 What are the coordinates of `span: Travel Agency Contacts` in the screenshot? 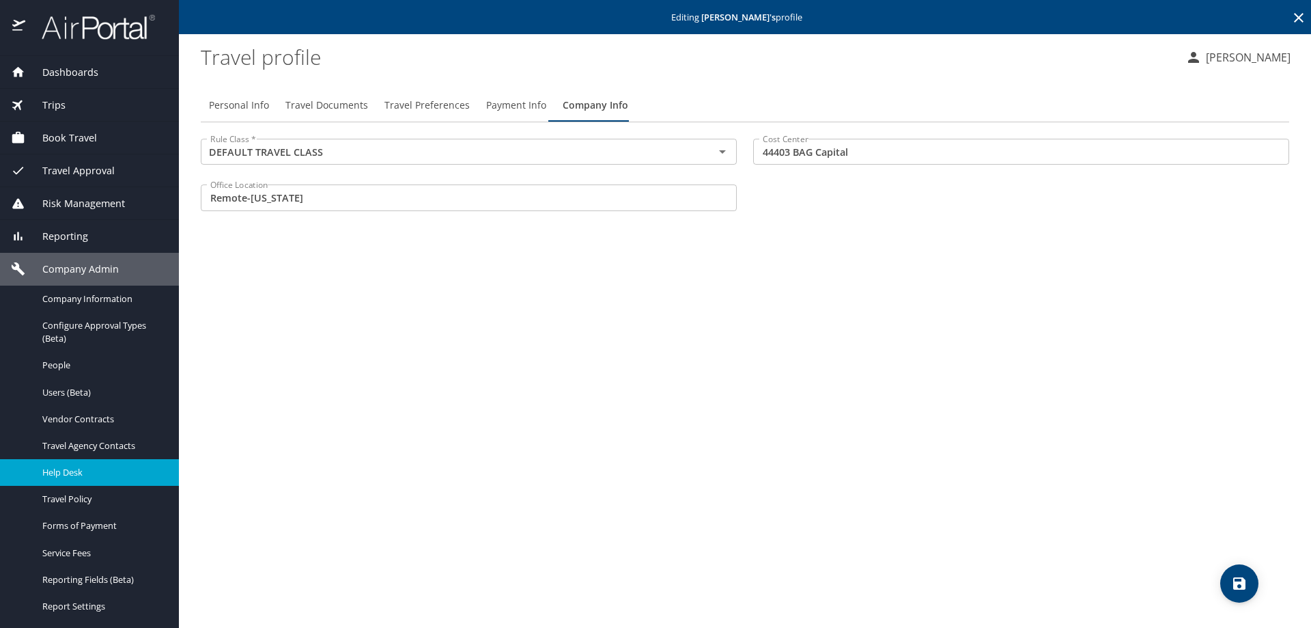 It's located at (102, 445).